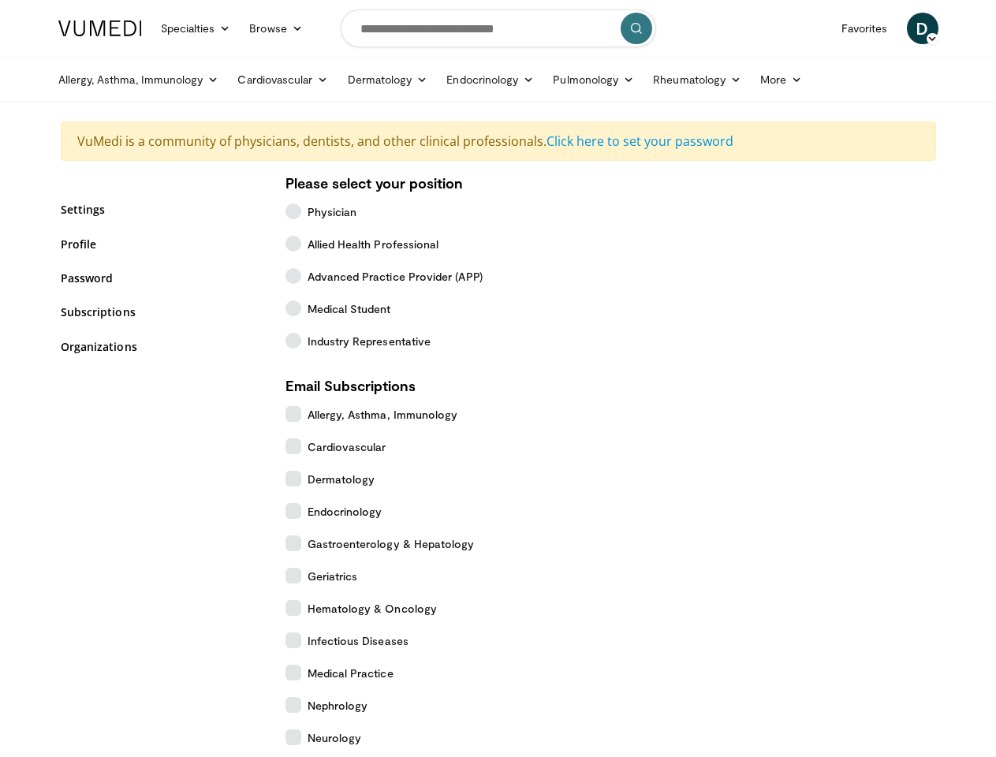  I want to click on a: Pulmonology, so click(593, 80).